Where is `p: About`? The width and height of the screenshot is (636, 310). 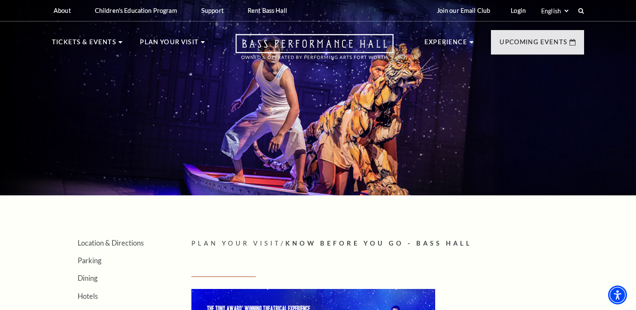
p: About is located at coordinates (62, 10).